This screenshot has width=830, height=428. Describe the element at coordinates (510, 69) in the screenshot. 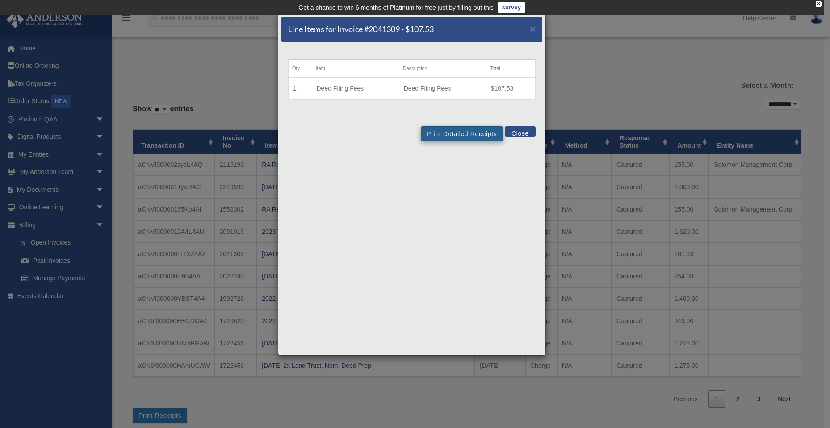

I see `th: Total` at that location.